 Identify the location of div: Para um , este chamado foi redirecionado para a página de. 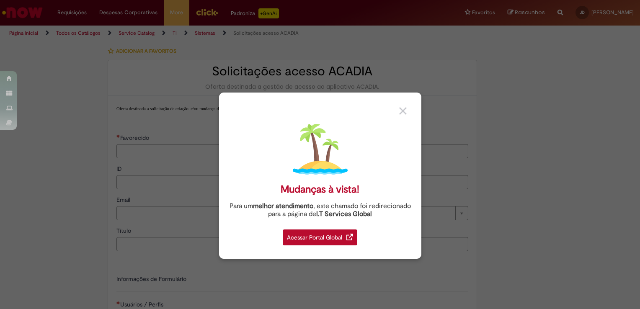
(320, 210).